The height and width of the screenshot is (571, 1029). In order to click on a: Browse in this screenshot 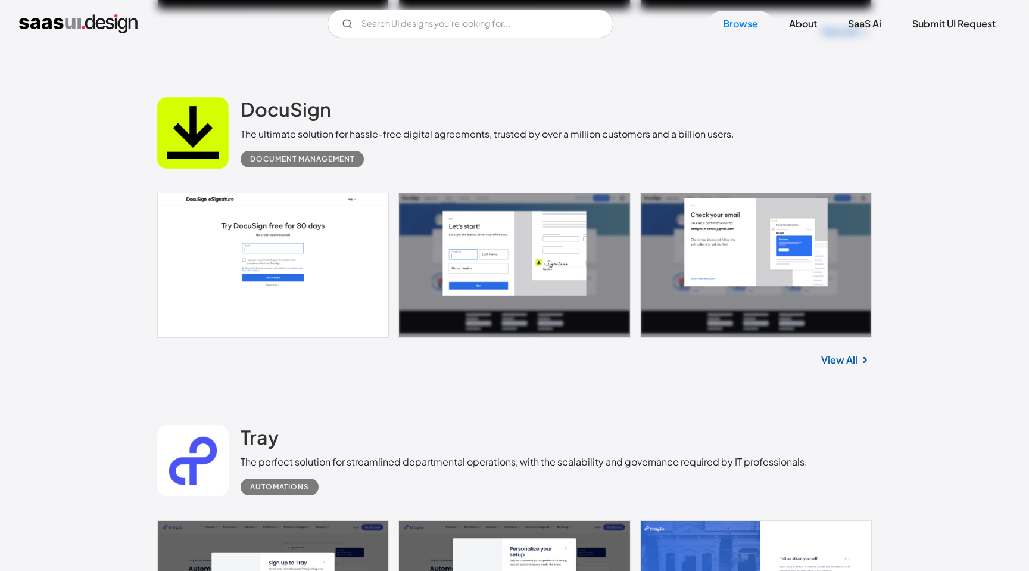, I will do `click(740, 24)`.